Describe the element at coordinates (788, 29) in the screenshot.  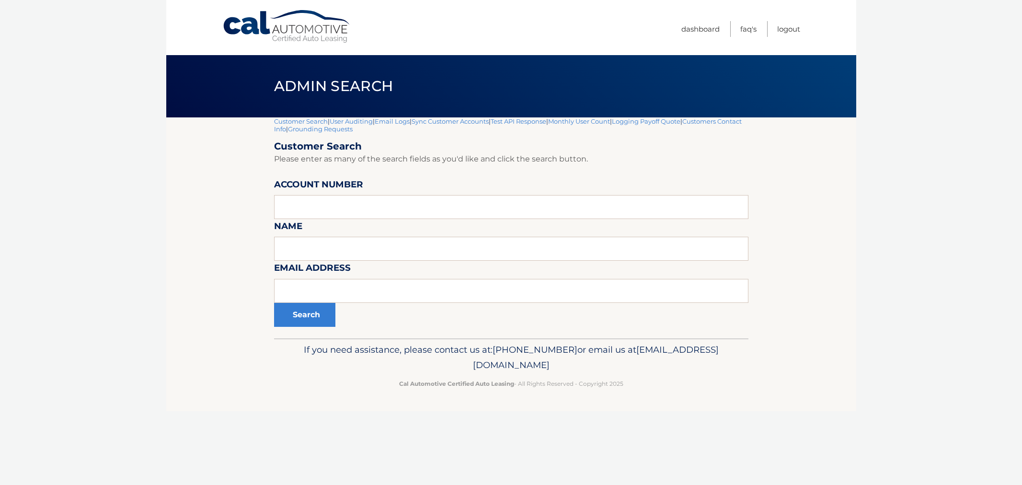
I see `a: Logout` at that location.